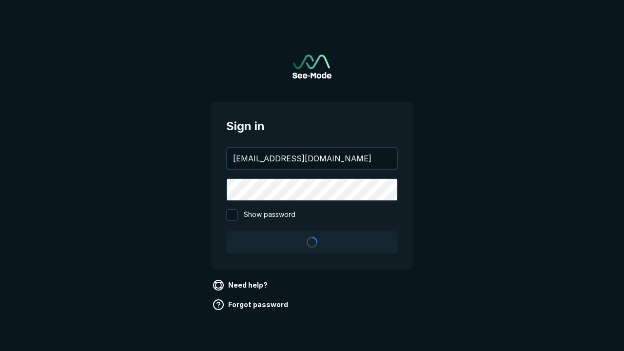 The width and height of the screenshot is (624, 351). I want to click on input: your@email.com, so click(312, 158).